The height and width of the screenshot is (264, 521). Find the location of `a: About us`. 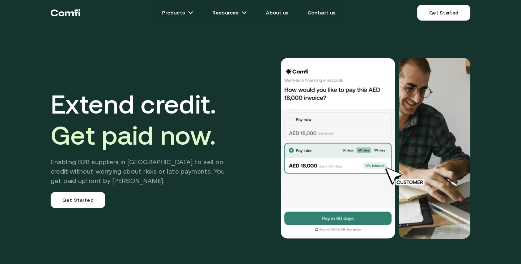

a: About us is located at coordinates (277, 13).